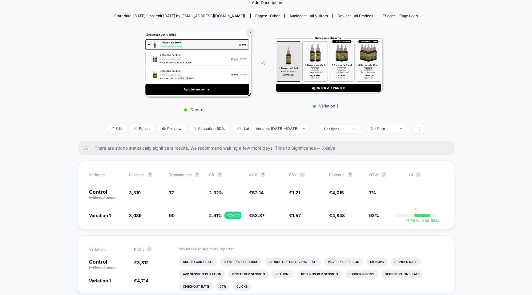 This screenshot has width=532, height=295. What do you see at coordinates (253, 175) in the screenshot?
I see `span: AOV` at bounding box center [253, 175].